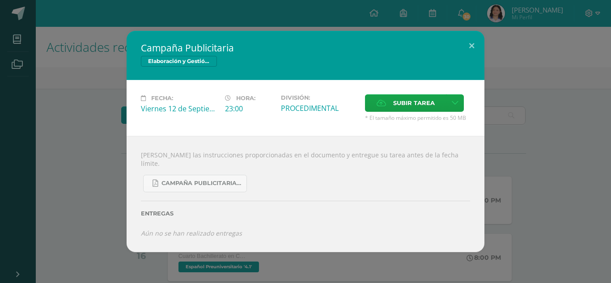 The height and width of the screenshot is (283, 611). What do you see at coordinates (191, 233) in the screenshot?
I see `i: Aún no se han realizado entregas` at bounding box center [191, 233].